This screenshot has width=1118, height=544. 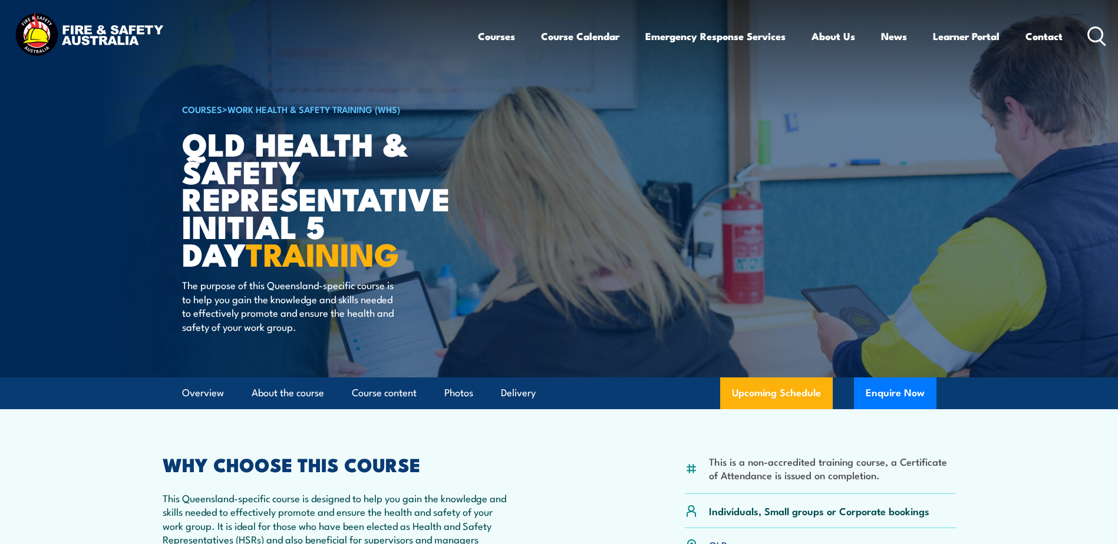 I want to click on a: Work Health & Safety Training (WHS), so click(x=313, y=109).